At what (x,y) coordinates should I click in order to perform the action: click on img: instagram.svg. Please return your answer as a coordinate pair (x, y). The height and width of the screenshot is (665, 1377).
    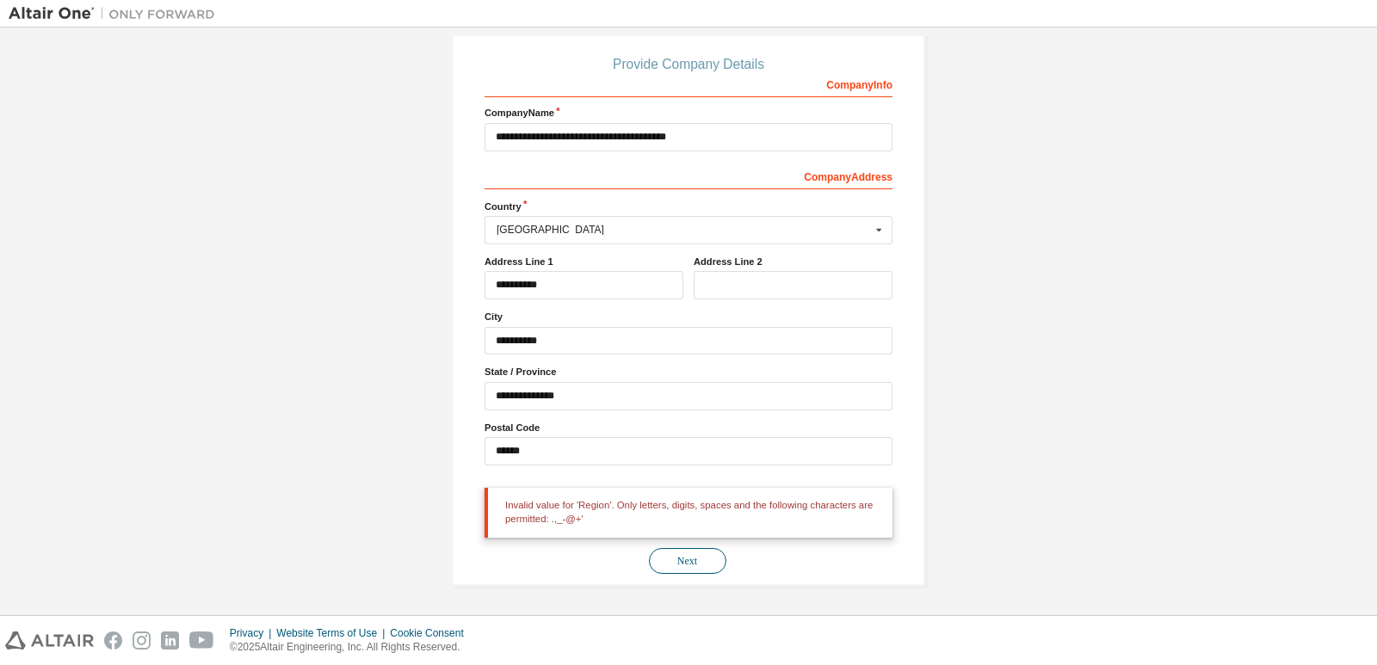
    Looking at the image, I should click on (141, 640).